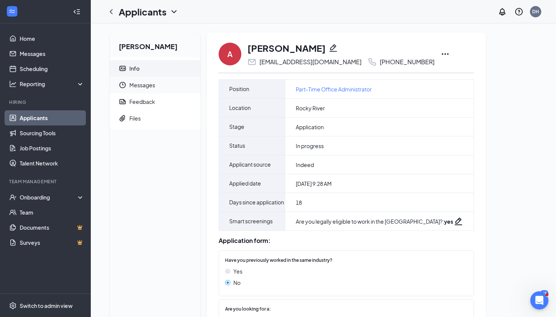 The height and width of the screenshot is (317, 556). Describe the element at coordinates (52, 39) in the screenshot. I see `a: Home` at that location.